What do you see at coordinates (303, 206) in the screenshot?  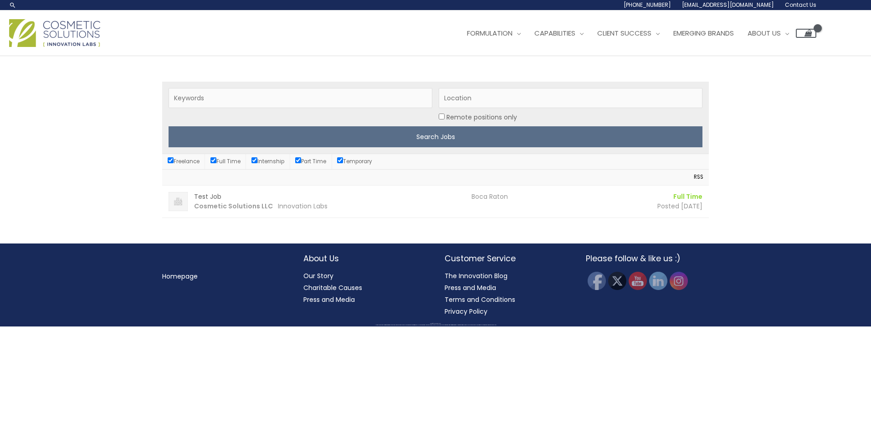 I see `span: Innovation Labs` at bounding box center [303, 206].